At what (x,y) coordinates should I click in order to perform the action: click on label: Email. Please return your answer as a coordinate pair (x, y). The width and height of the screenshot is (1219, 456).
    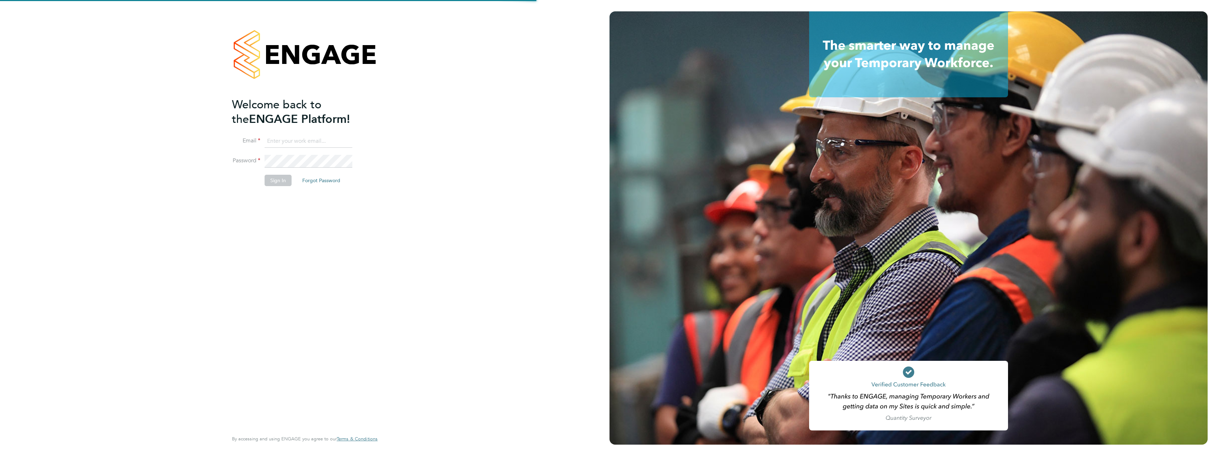
    Looking at the image, I should click on (246, 141).